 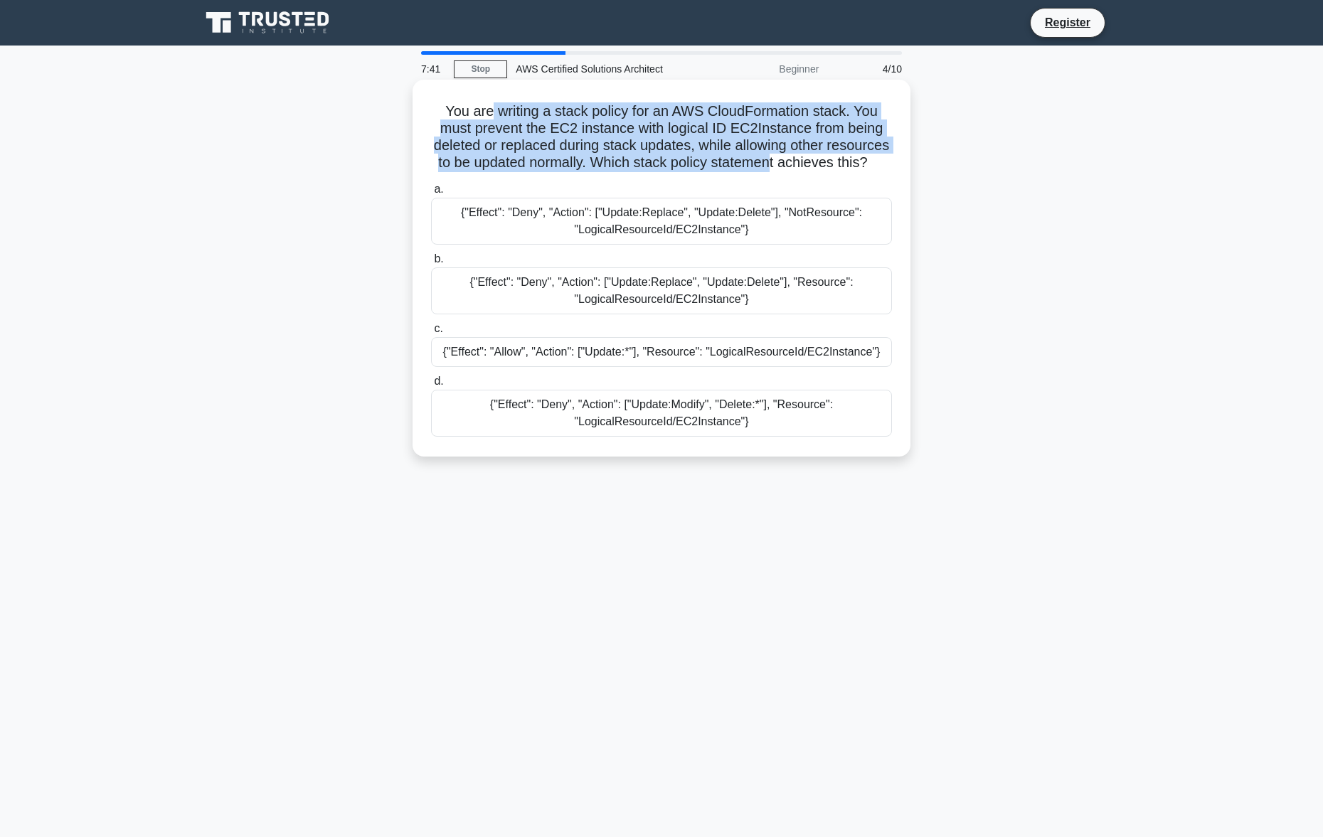 I want to click on div: {"Effect": "Allow", "Action": ["Update:*"], "Resource": "LogicalResourceId/EC2Instance"}, so click(x=662, y=352).